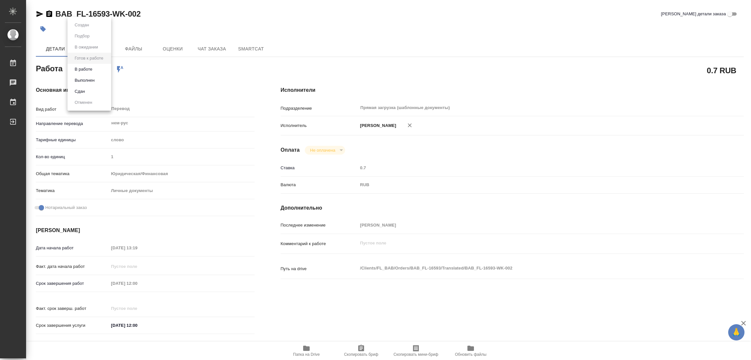 The height and width of the screenshot is (360, 751). I want to click on button: Готов к работе, so click(89, 58).